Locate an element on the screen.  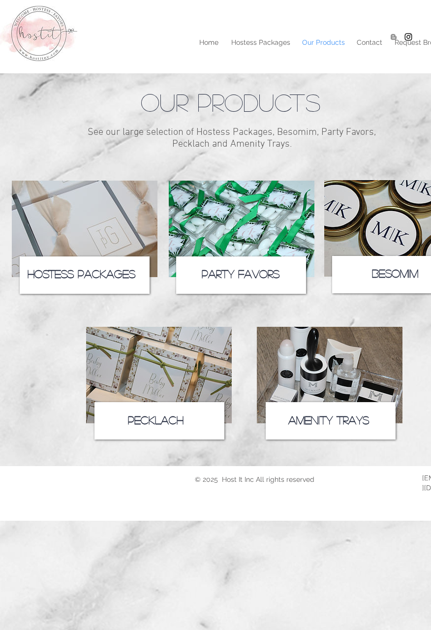
img: IMG_1662 (2).jpg is located at coordinates (242, 229).